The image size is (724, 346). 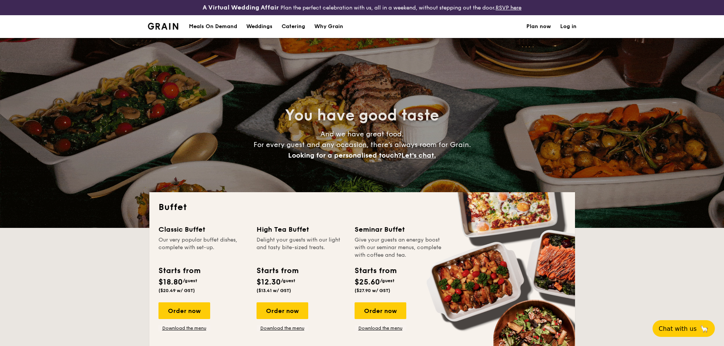 I want to click on div: Delight your guests with our light and tasty bite-sized treats., so click(x=301, y=248).